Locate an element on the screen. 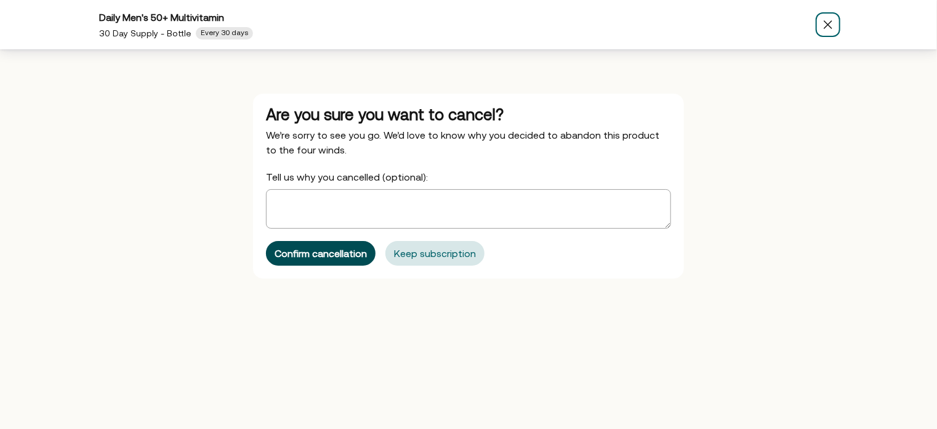 The height and width of the screenshot is (429, 937). span: Daily Men's 50+ Multivitamin is located at coordinates (161, 17).